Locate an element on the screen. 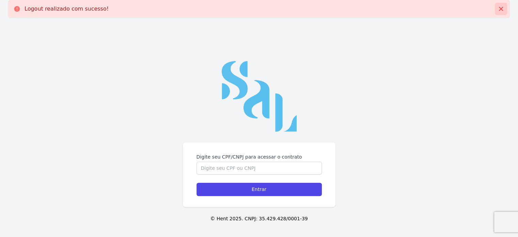  img: sal-logo-grande.png is located at coordinates (259, 96).